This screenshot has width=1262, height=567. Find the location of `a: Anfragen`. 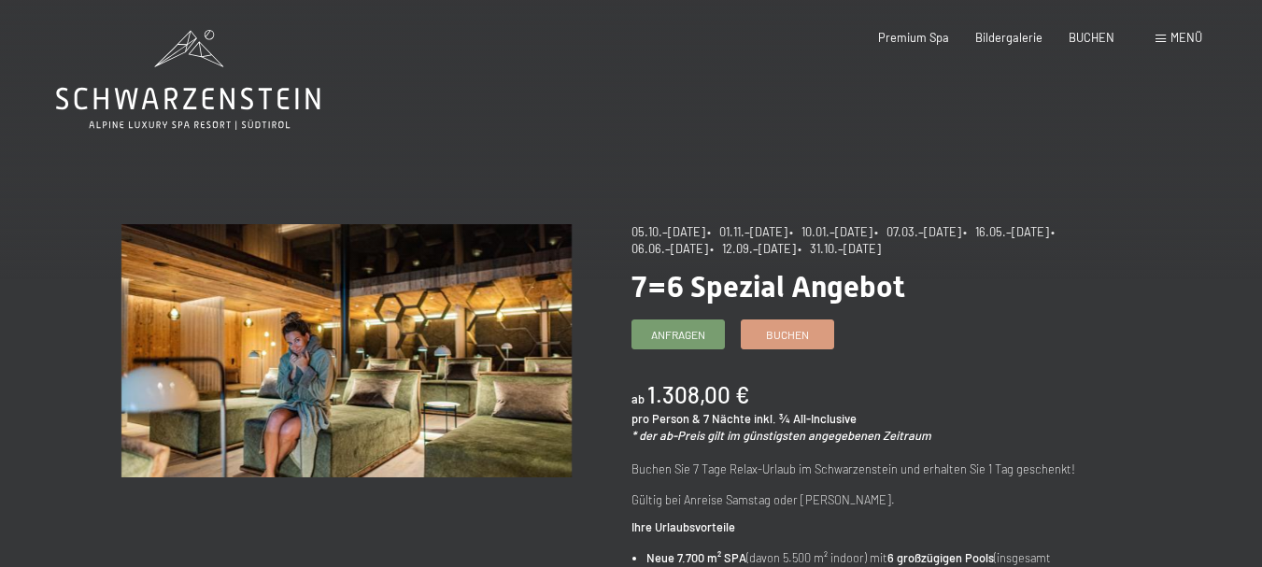

a: Anfragen is located at coordinates (678, 335).